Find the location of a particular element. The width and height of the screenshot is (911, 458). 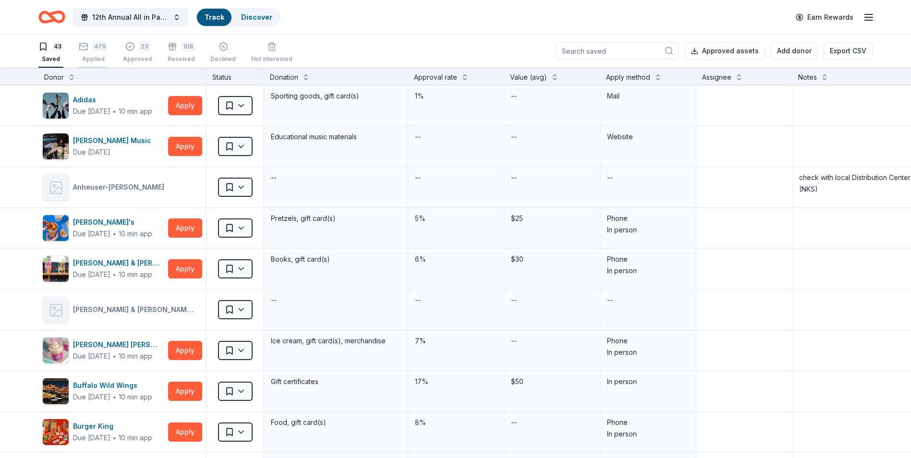

div: 8% is located at coordinates (456, 423).